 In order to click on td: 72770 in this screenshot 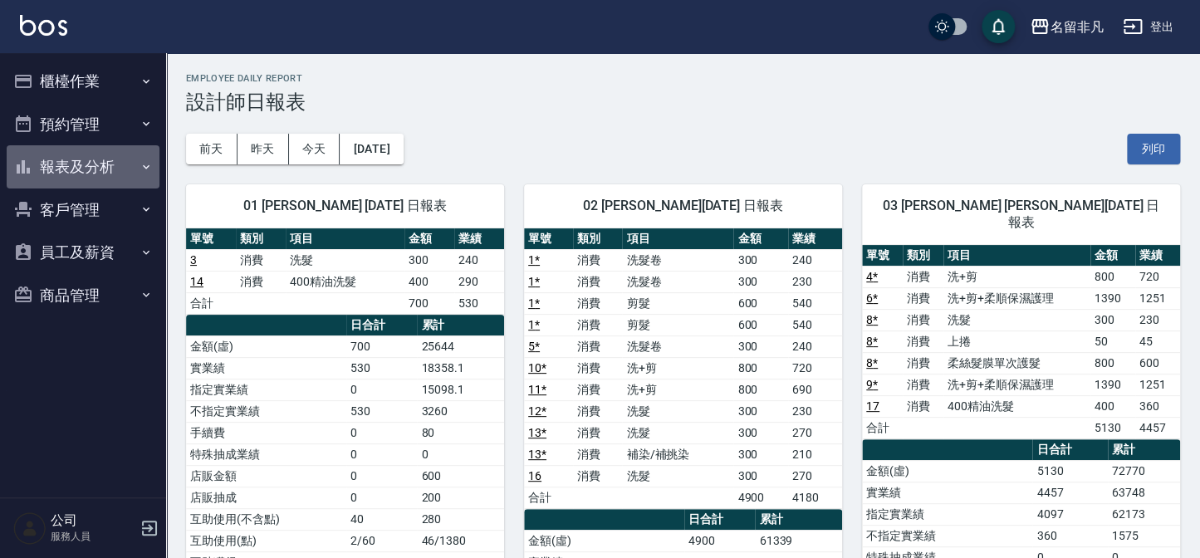, I will do `click(1143, 471)`.